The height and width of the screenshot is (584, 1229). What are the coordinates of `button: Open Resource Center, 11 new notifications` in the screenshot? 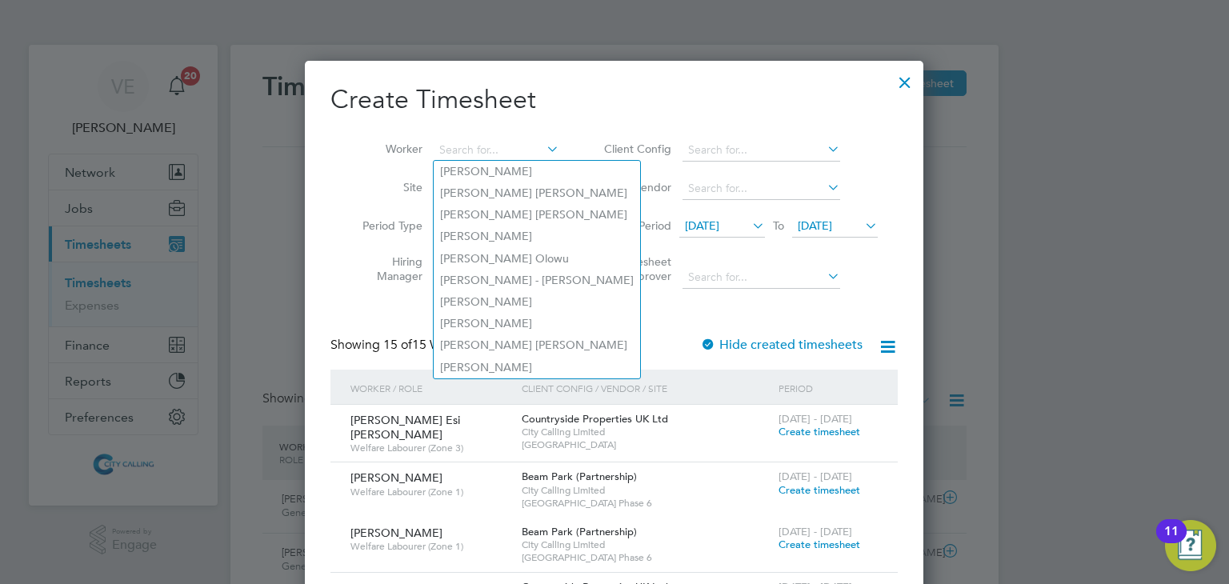 It's located at (1191, 546).